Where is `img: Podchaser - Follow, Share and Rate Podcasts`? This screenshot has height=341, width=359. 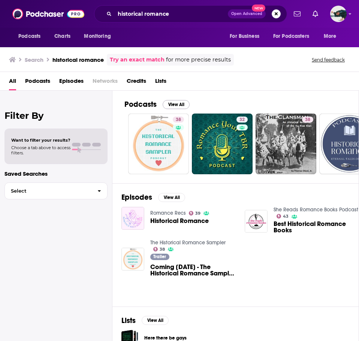
img: Podchaser - Follow, Share and Rate Podcasts is located at coordinates (48, 14).